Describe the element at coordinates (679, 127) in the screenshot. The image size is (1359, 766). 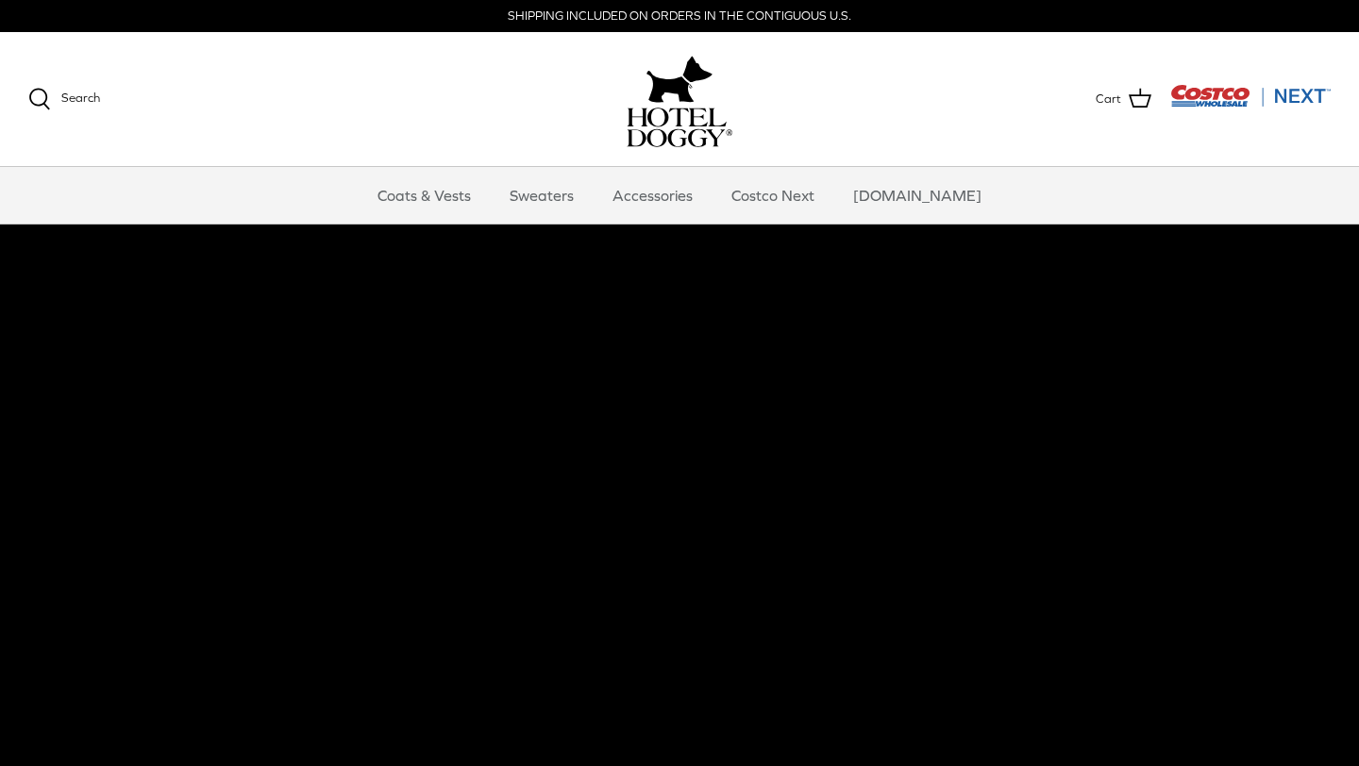
I see `img: hoteldoggycom` at that location.